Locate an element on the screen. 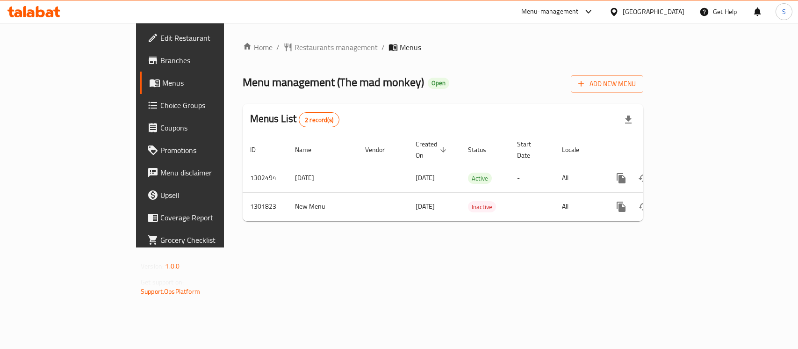 The width and height of the screenshot is (798, 349). span: Coupons is located at coordinates (211, 128).